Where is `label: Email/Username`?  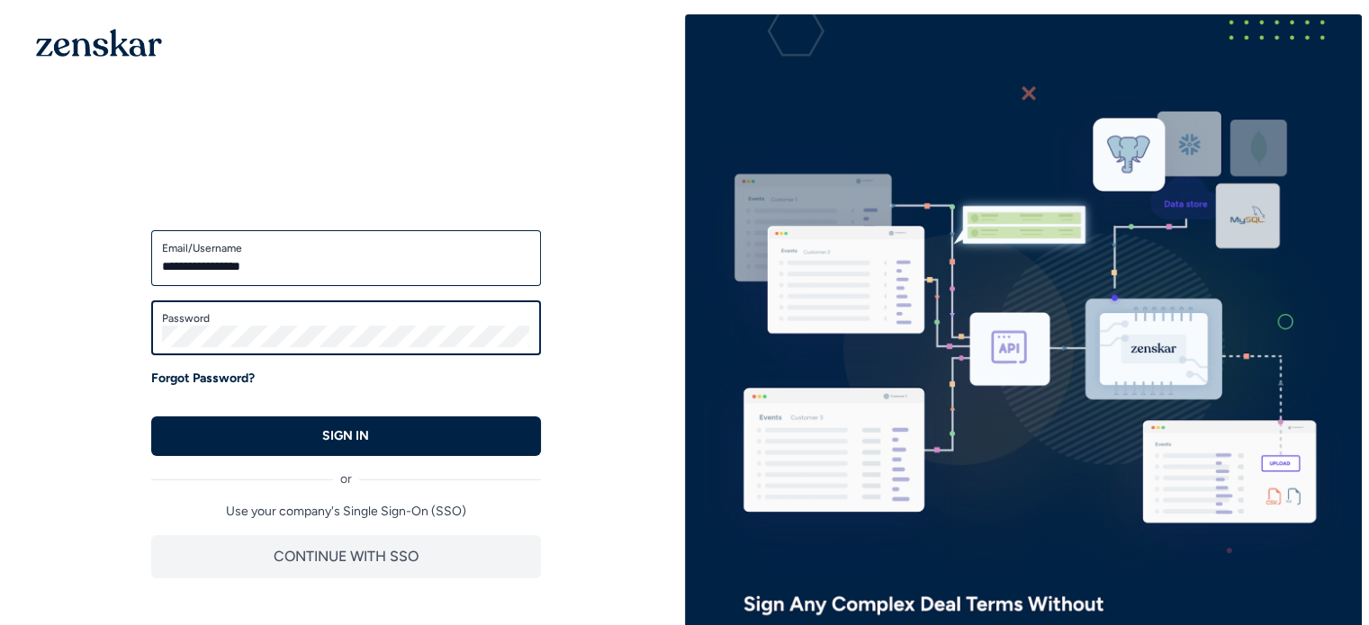
label: Email/Username is located at coordinates (346, 248).